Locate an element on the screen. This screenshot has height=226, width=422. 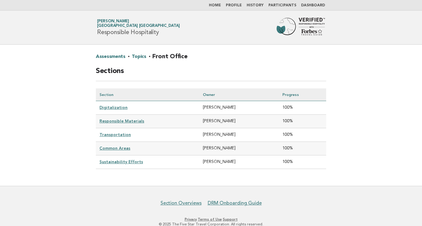
a: Sustainability Efforts is located at coordinates (121, 162).